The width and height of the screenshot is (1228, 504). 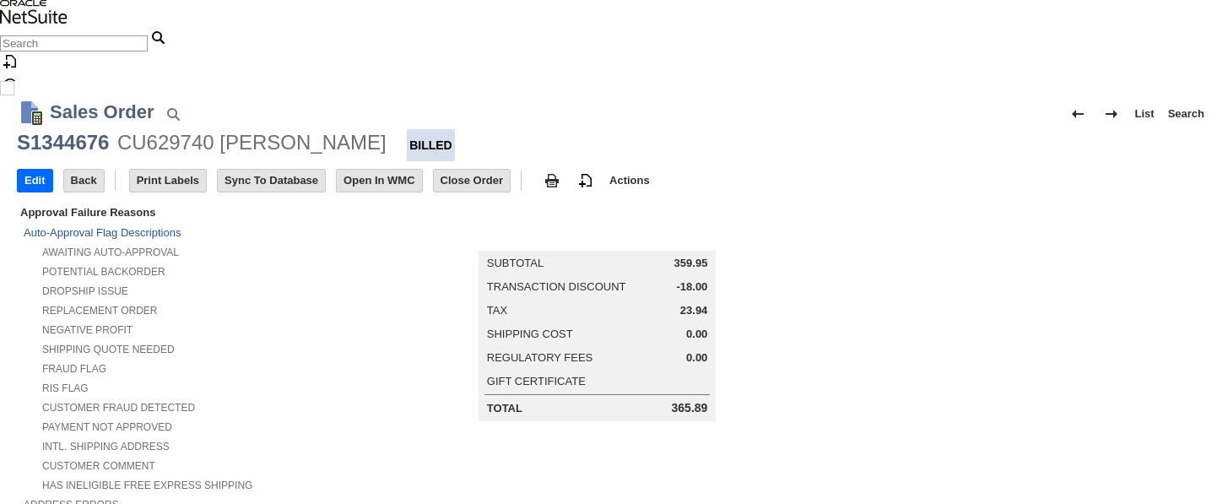 What do you see at coordinates (74, 369) in the screenshot?
I see `a: Fraud Flag` at bounding box center [74, 369].